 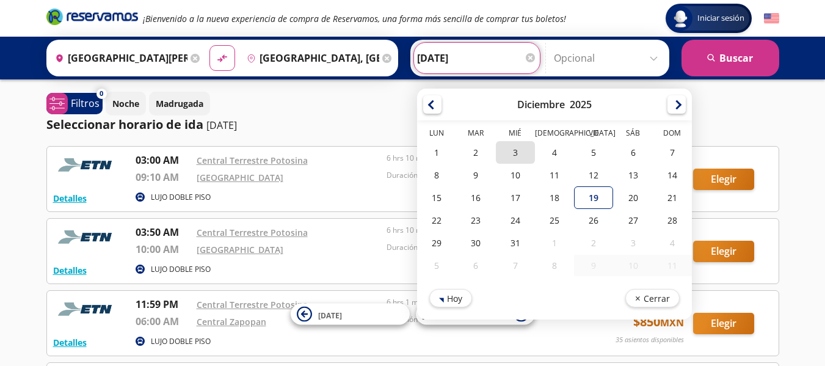 I want to click on div: 02-Dic-25, so click(x=476, y=152).